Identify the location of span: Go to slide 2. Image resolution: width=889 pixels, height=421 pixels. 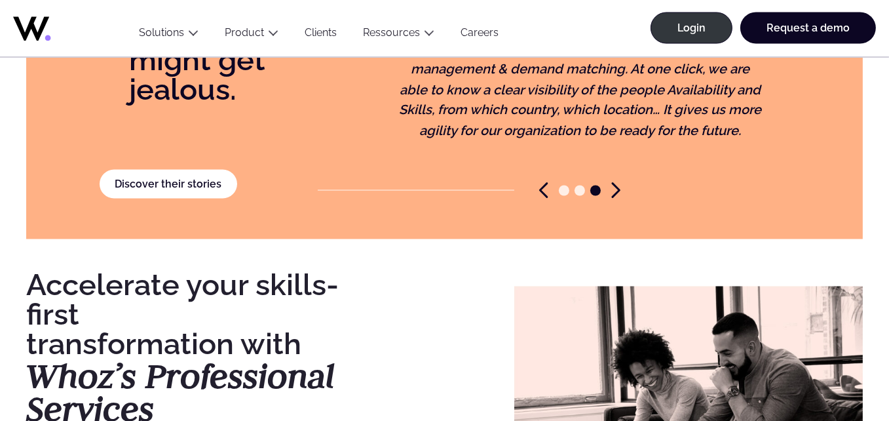
(580, 191).